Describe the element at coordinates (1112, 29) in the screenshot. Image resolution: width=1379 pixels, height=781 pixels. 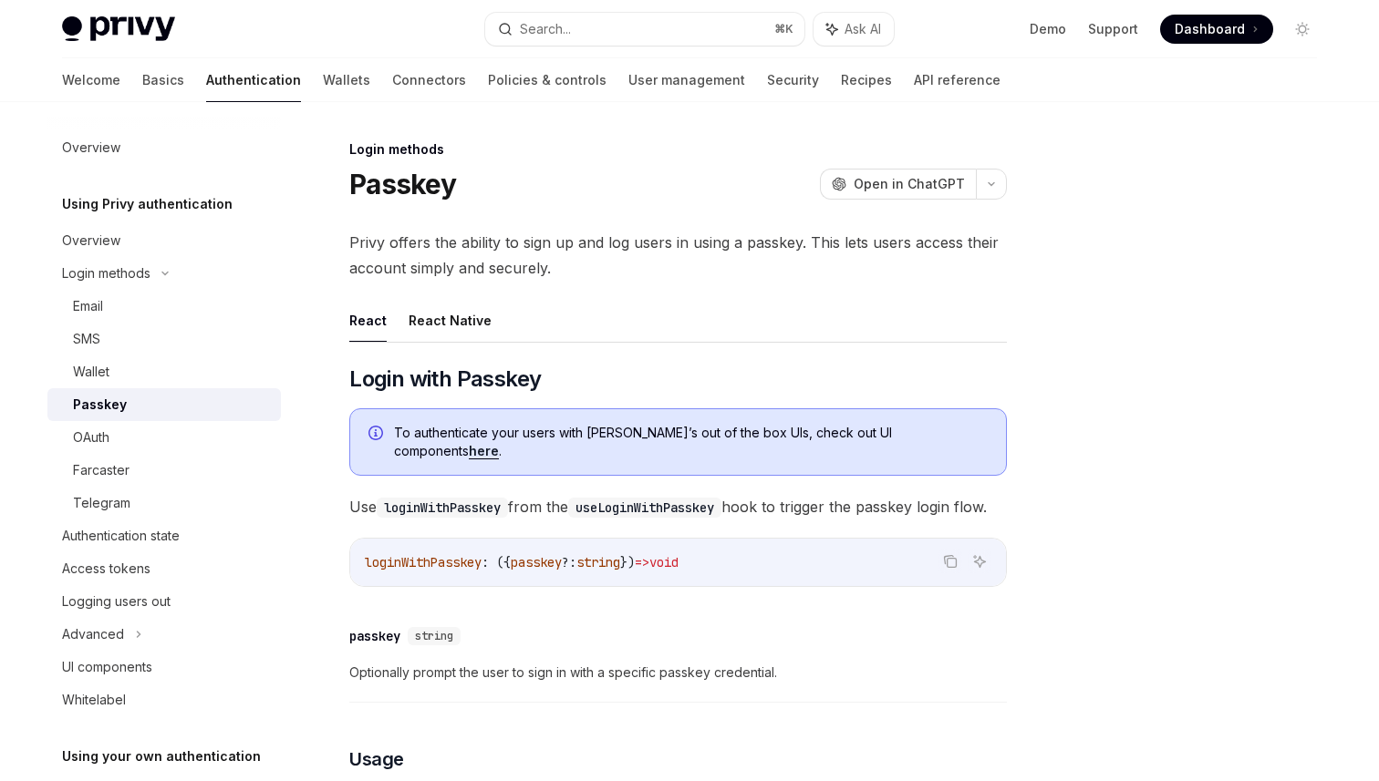
I see `a: Support` at that location.